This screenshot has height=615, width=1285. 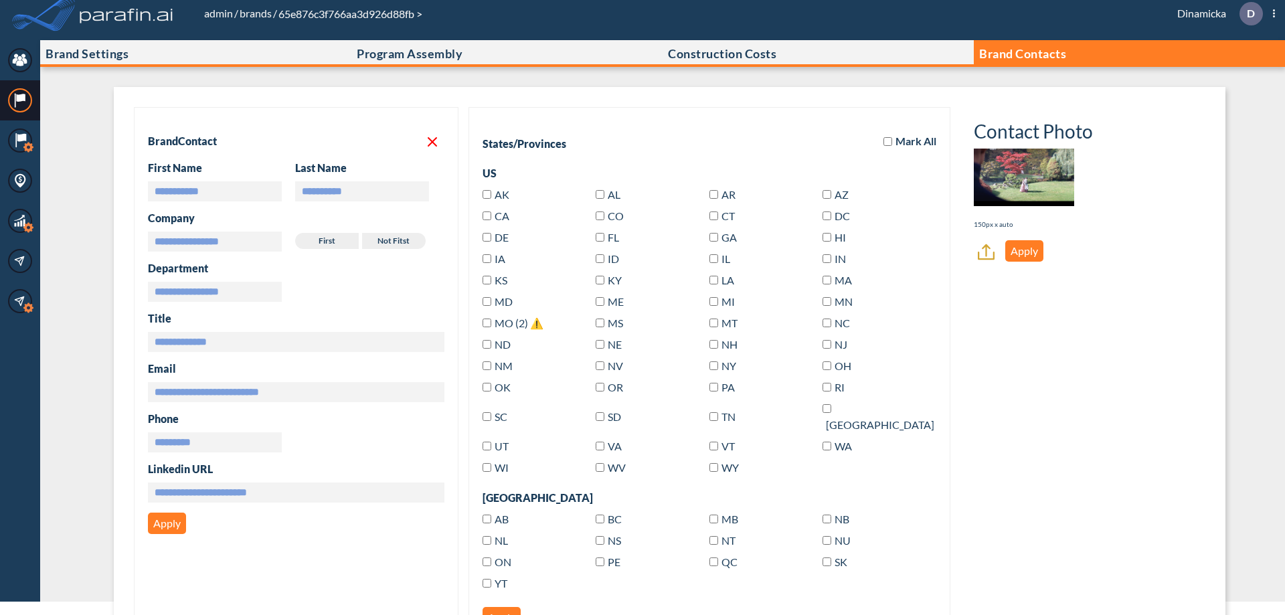 What do you see at coordinates (714, 562) in the screenshot?
I see `input: QC` at bounding box center [714, 562].